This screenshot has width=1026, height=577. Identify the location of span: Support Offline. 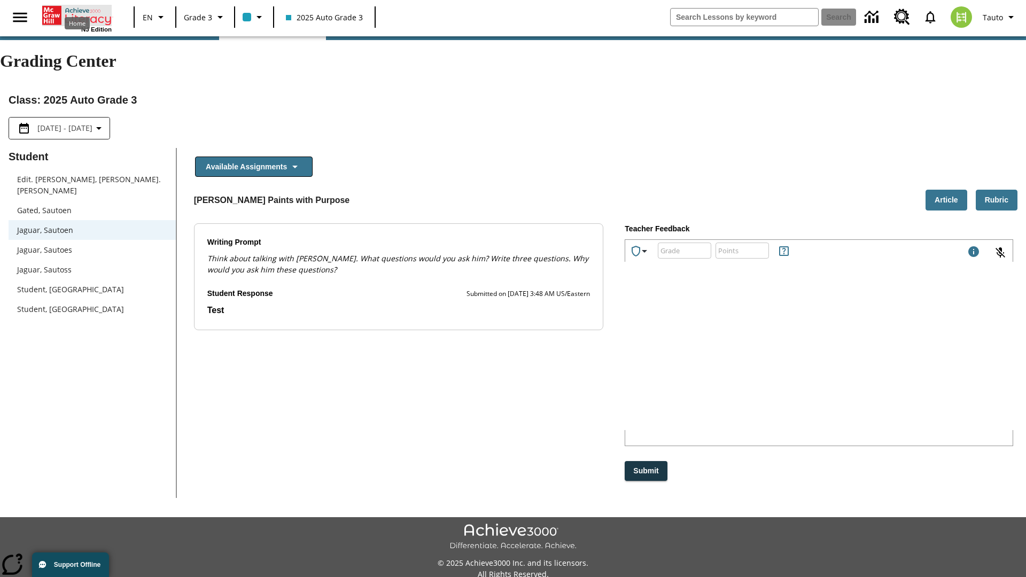
(77, 565).